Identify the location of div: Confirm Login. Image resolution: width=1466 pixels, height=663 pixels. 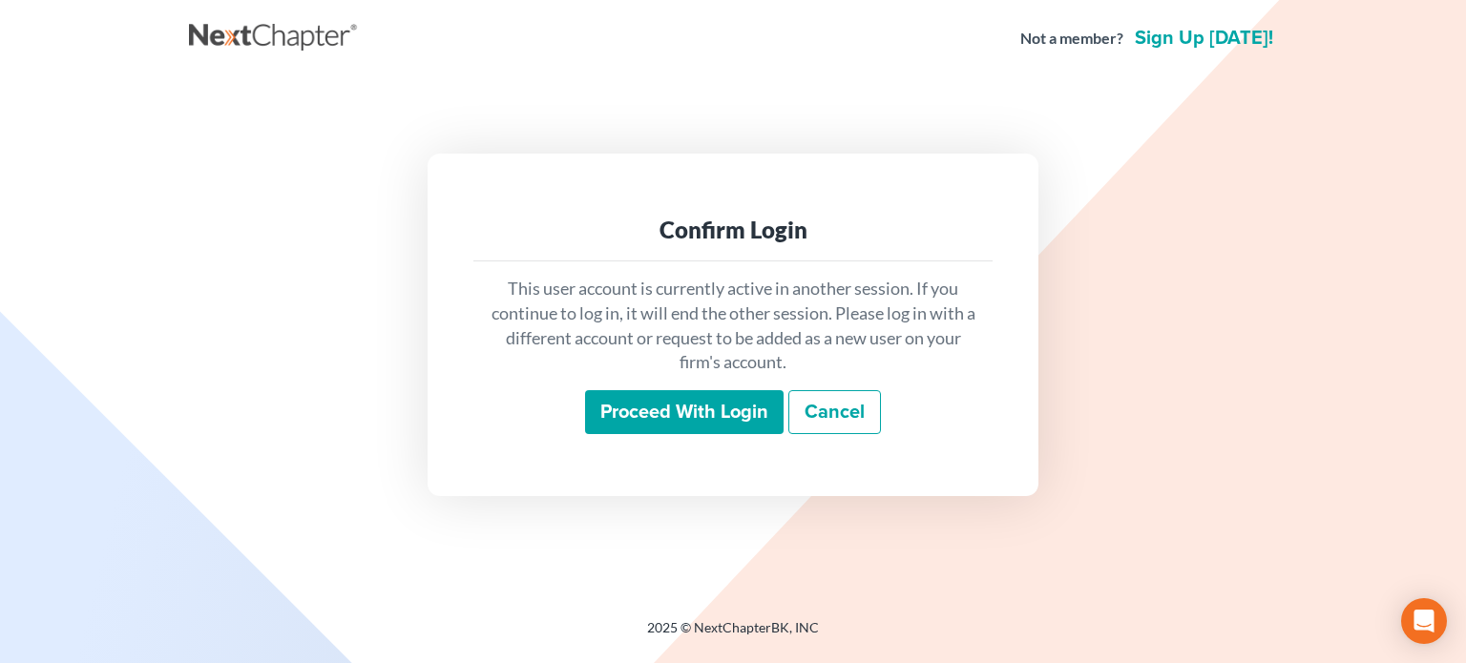
(733, 230).